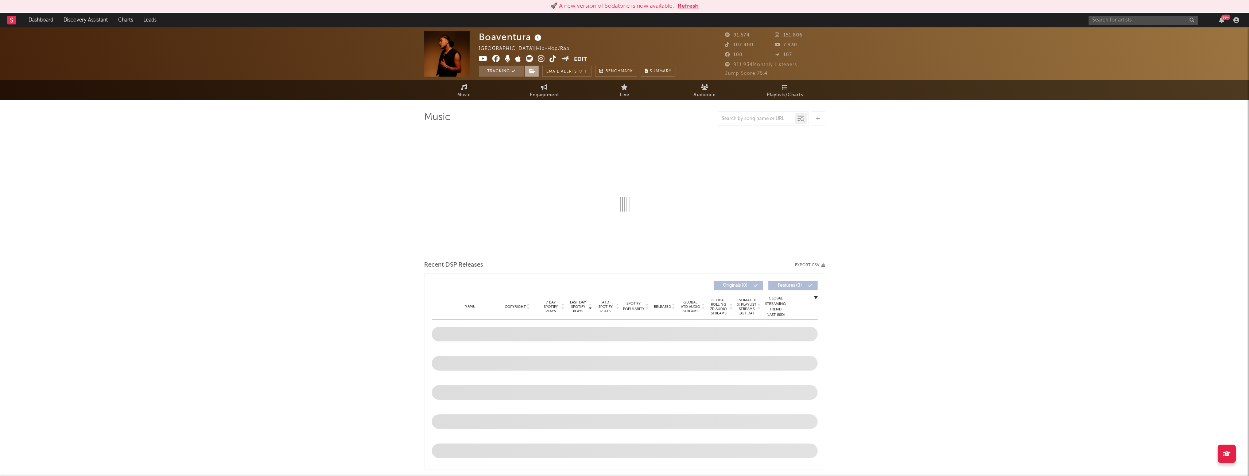  Describe the element at coordinates (125, 20) in the screenshot. I see `a: Charts` at that location.